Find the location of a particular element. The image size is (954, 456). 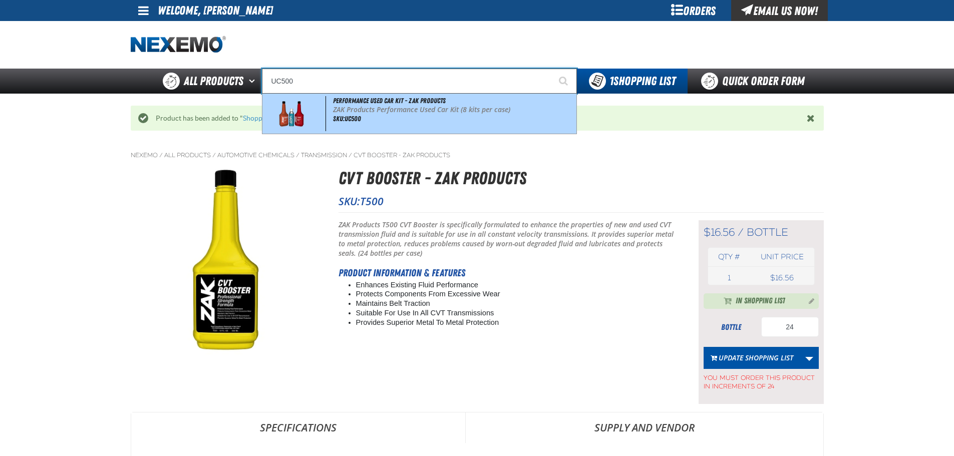

span: In Shopping List is located at coordinates (760, 301).